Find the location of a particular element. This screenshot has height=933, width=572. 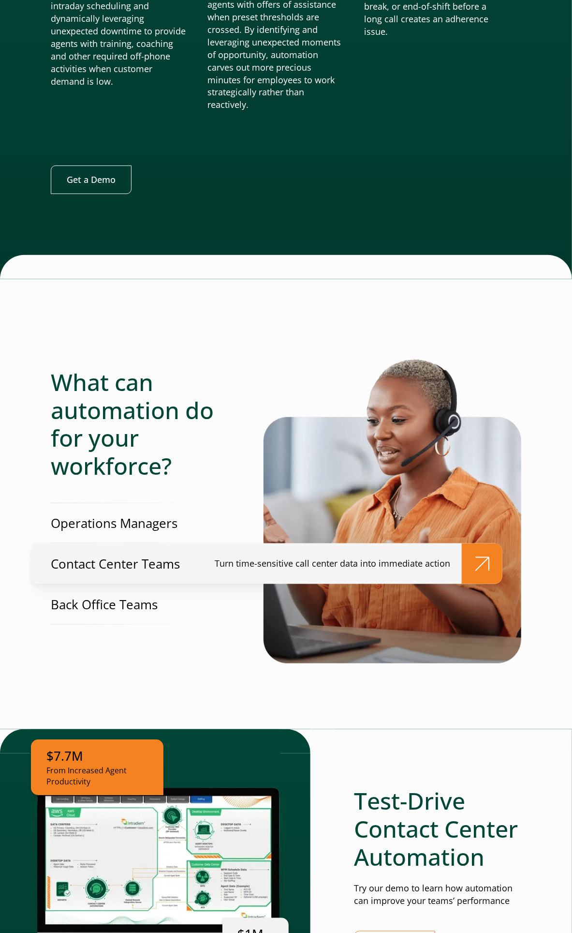

a: Operations Managers is located at coordinates (118, 523).